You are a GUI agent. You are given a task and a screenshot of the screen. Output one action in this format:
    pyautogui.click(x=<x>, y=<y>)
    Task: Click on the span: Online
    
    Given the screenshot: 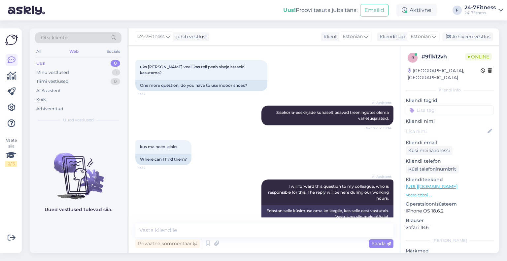 What is the action you would take?
    pyautogui.click(x=478, y=57)
    